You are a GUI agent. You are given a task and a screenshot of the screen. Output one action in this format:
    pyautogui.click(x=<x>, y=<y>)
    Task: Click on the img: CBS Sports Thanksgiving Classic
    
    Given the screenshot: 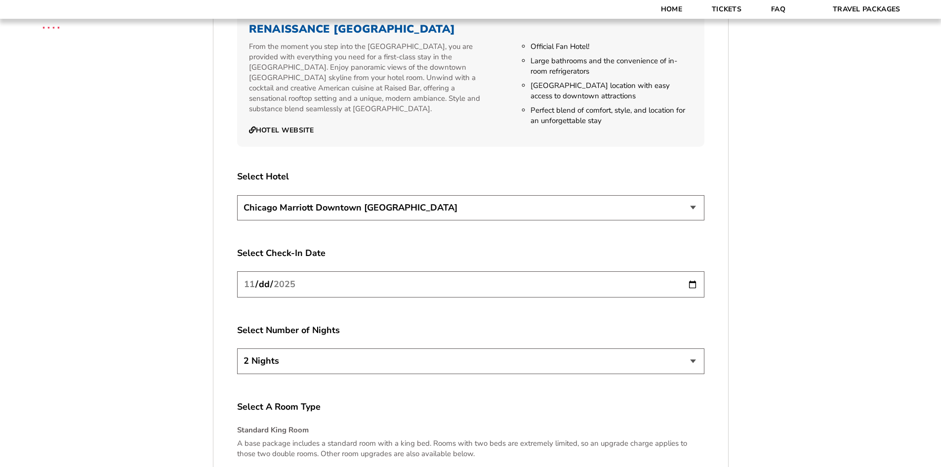 What is the action you would take?
    pyautogui.click(x=51, y=26)
    